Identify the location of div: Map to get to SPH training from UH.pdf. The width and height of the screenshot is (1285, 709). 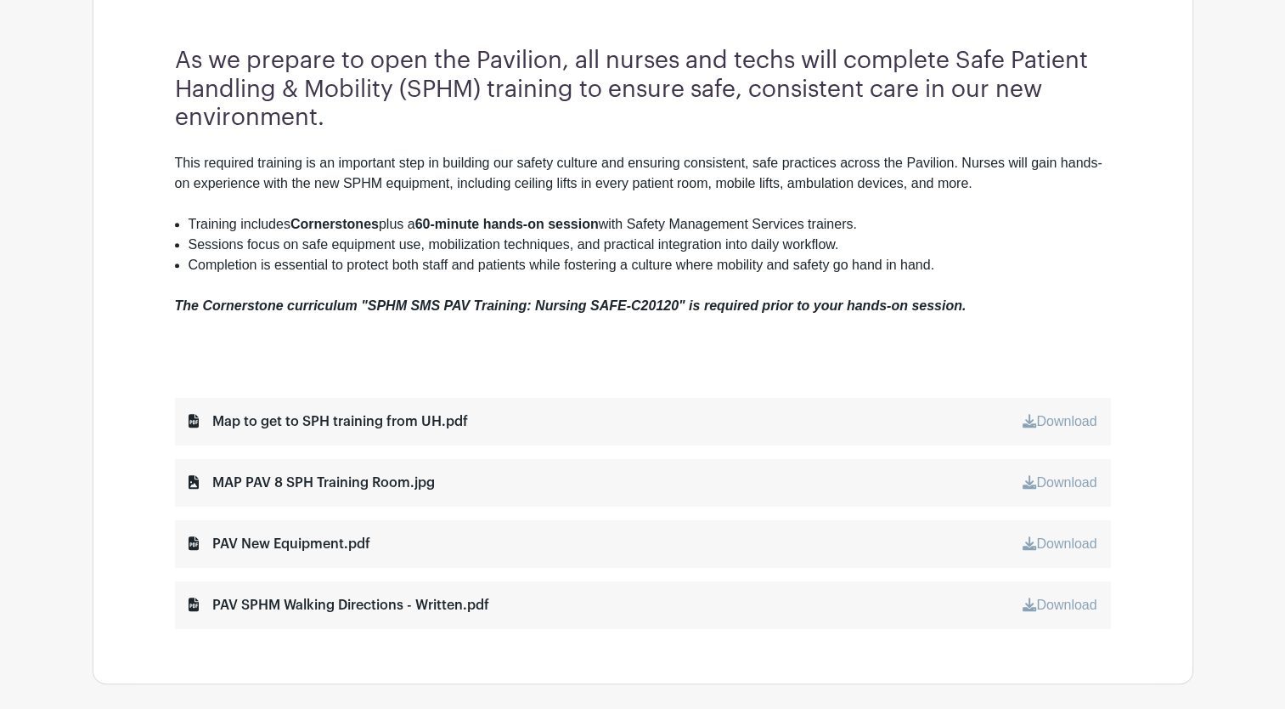
(328, 421).